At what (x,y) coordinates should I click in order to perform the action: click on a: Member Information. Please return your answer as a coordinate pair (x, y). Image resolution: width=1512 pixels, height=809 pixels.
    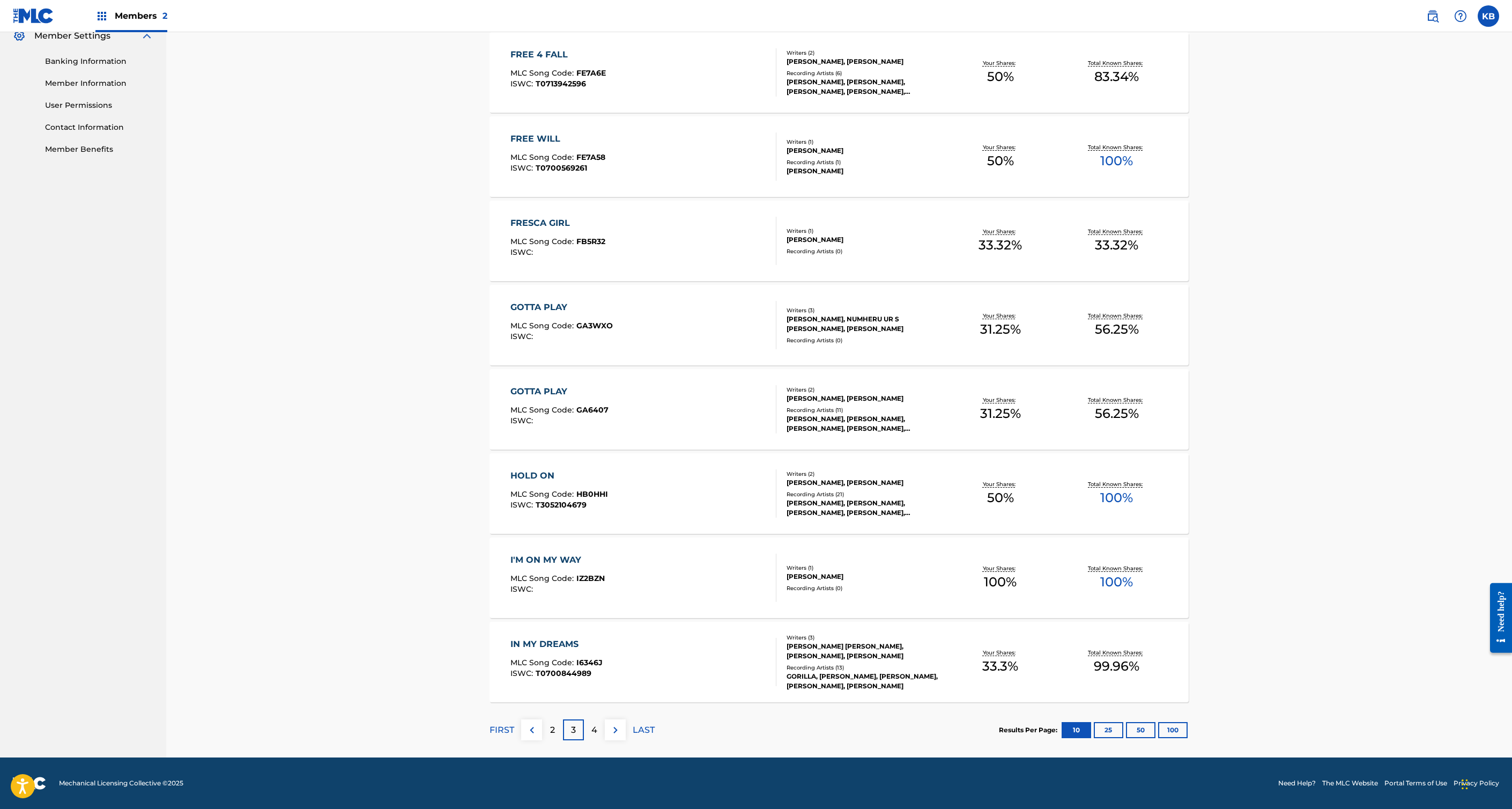
    Looking at the image, I should click on (99, 83).